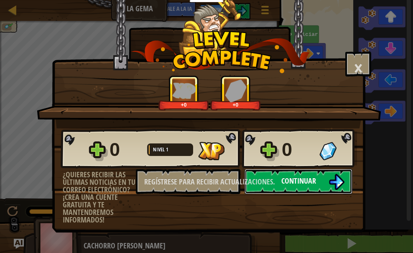 The image size is (413, 253). Describe the element at coordinates (99, 197) in the screenshot. I see `font: ¿Quieres recibir las últimas noticias en tu correo electrónico? ¡Crea una cuente gratuita y te ma...` at that location.